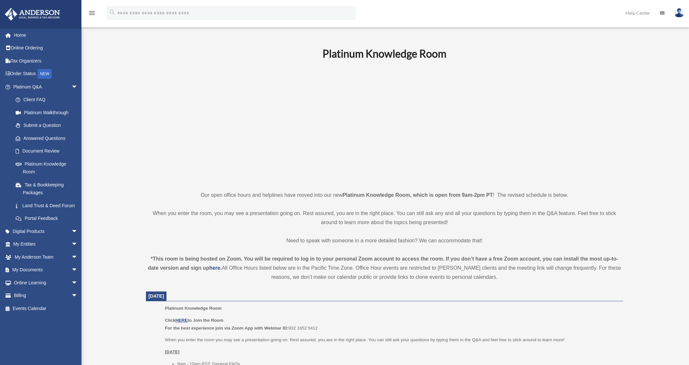 The width and height of the screenshot is (689, 365). Describe the element at coordinates (48, 126) in the screenshot. I see `a: Submit a Question` at that location.